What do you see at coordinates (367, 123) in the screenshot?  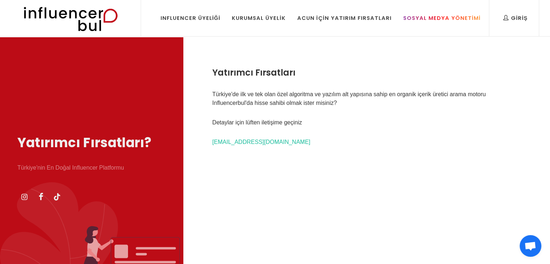 I see `p: Detaylar için lüften iletişime geçiniz` at bounding box center [367, 123].